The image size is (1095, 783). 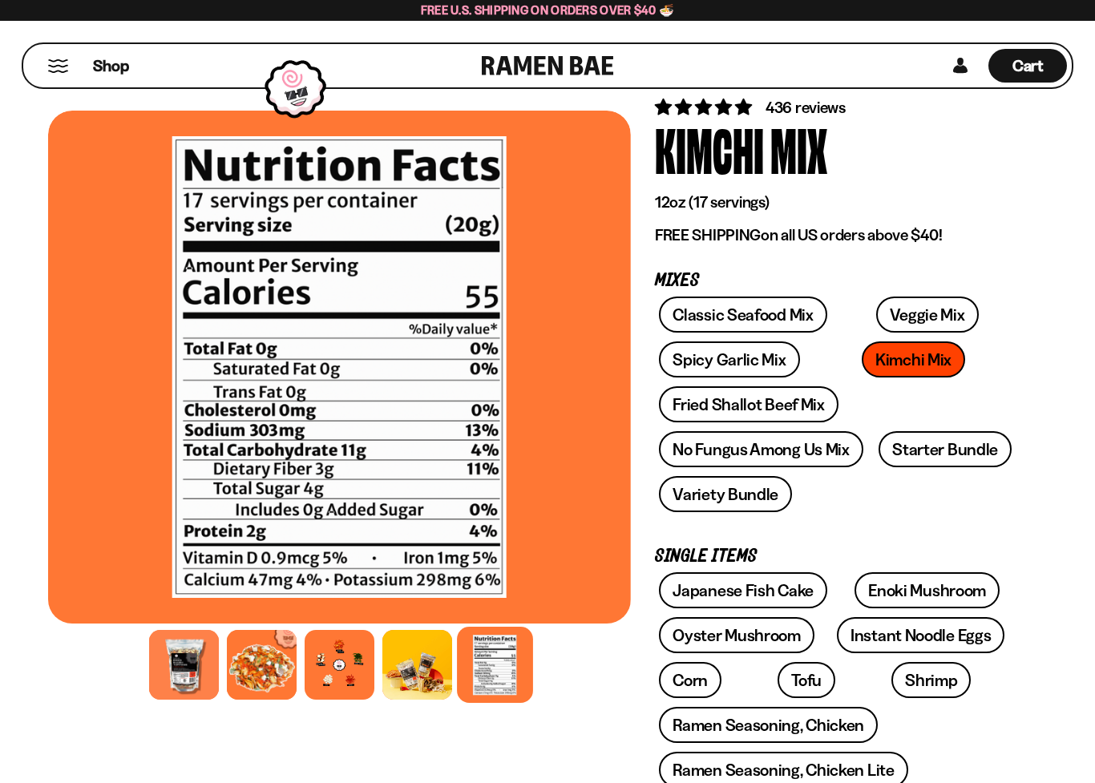 I want to click on a: Tofu, so click(x=807, y=680).